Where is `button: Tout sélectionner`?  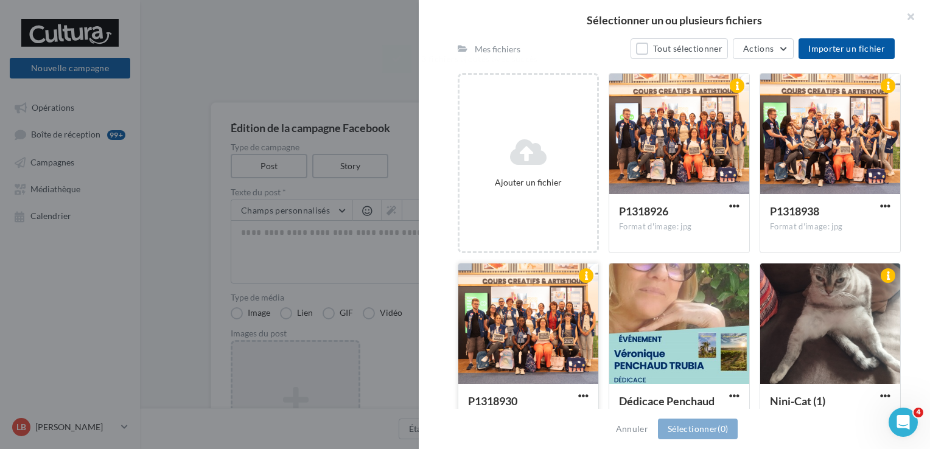
button: Tout sélectionner is located at coordinates (679, 49).